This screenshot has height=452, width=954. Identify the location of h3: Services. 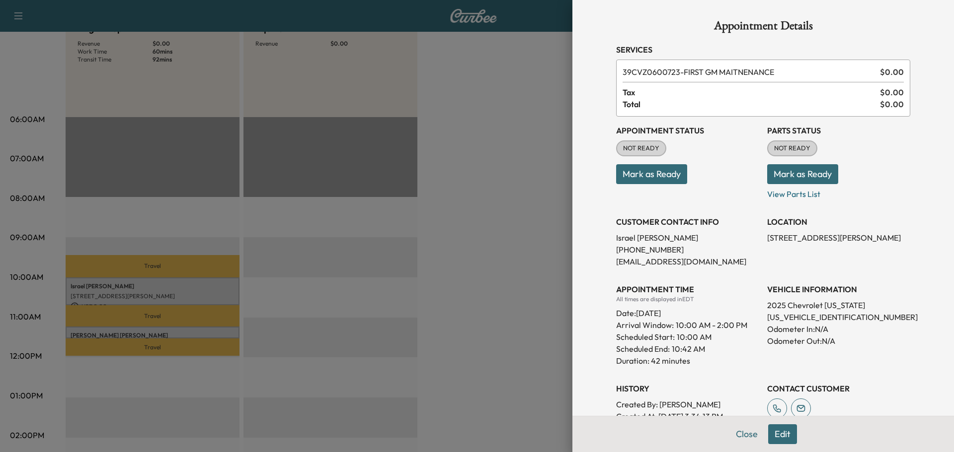
(763, 50).